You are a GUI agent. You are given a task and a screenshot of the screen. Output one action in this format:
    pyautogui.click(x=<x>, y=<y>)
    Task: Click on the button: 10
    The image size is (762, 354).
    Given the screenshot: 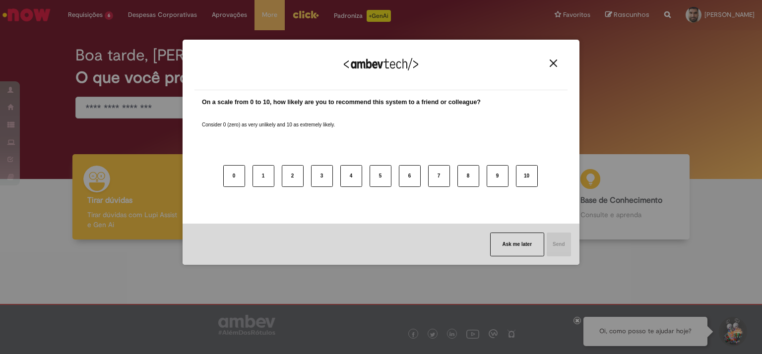 What is the action you would take?
    pyautogui.click(x=527, y=176)
    